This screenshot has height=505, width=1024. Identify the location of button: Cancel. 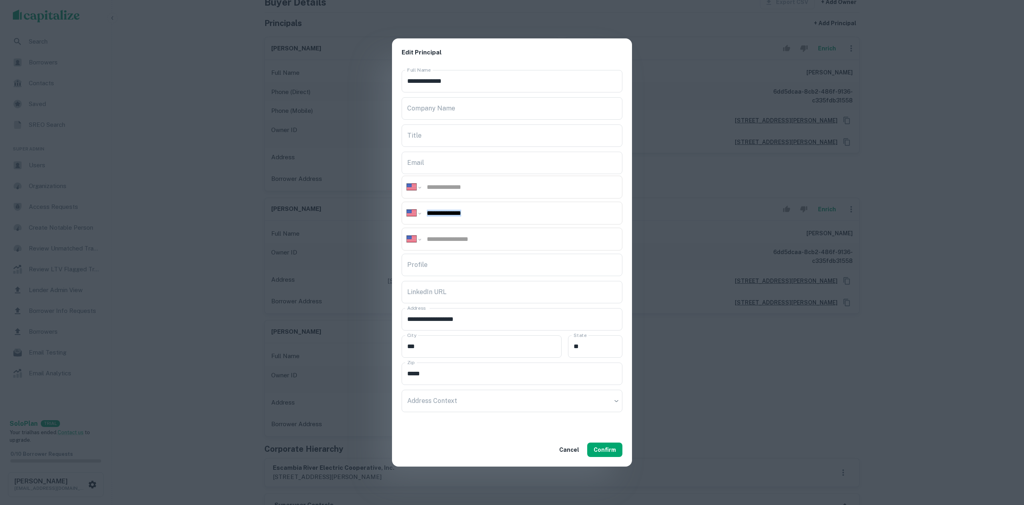
(569, 450).